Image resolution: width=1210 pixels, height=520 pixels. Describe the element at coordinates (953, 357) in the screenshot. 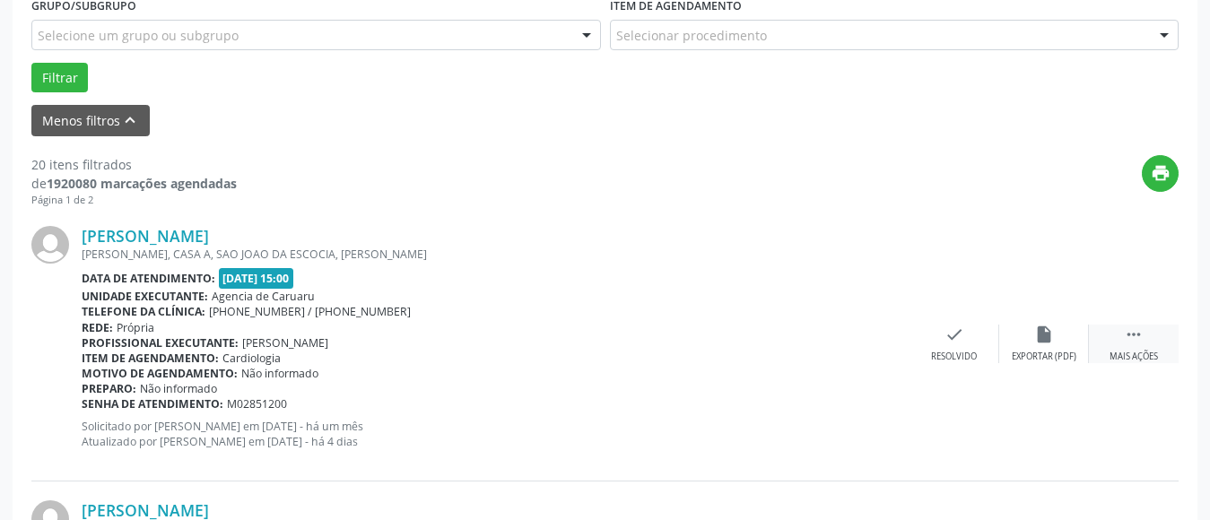

I see `div: Resolvido` at that location.